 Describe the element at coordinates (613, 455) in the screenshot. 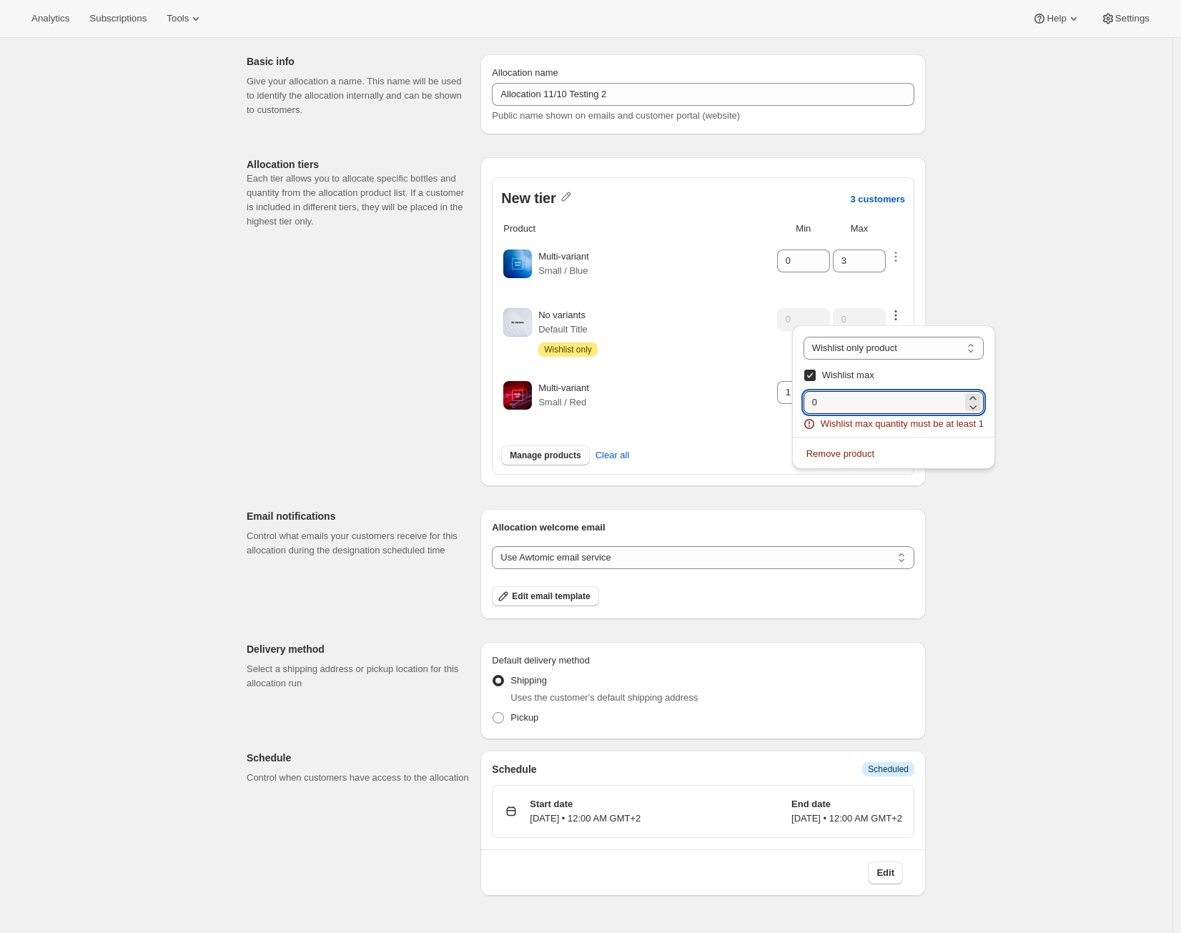

I see `button: Clear all` at that location.